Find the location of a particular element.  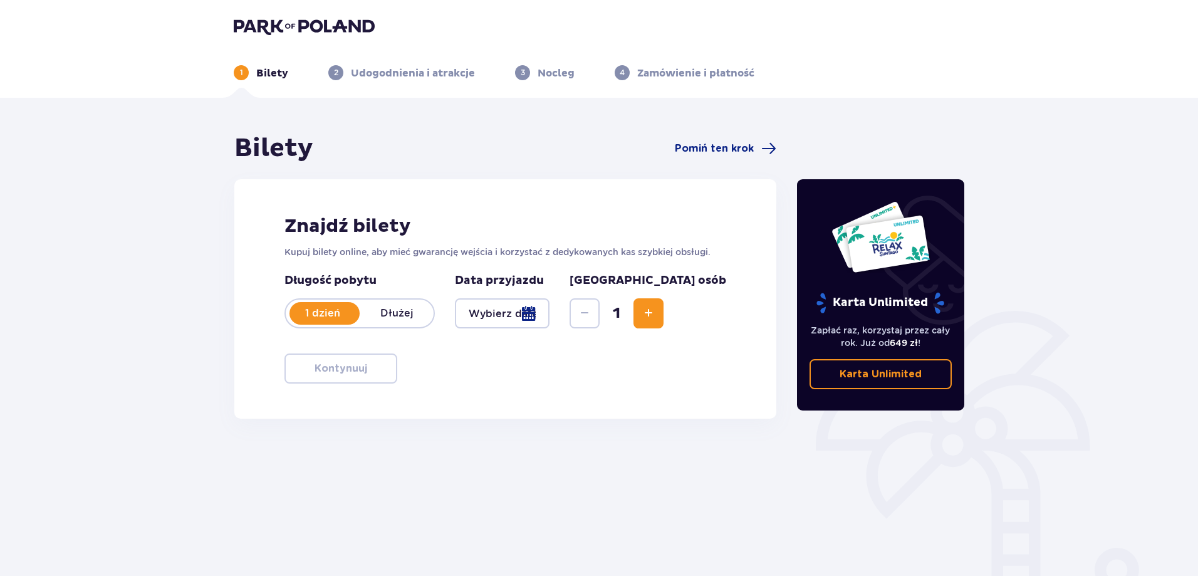

a: Pomiń ten krok is located at coordinates (726, 148).